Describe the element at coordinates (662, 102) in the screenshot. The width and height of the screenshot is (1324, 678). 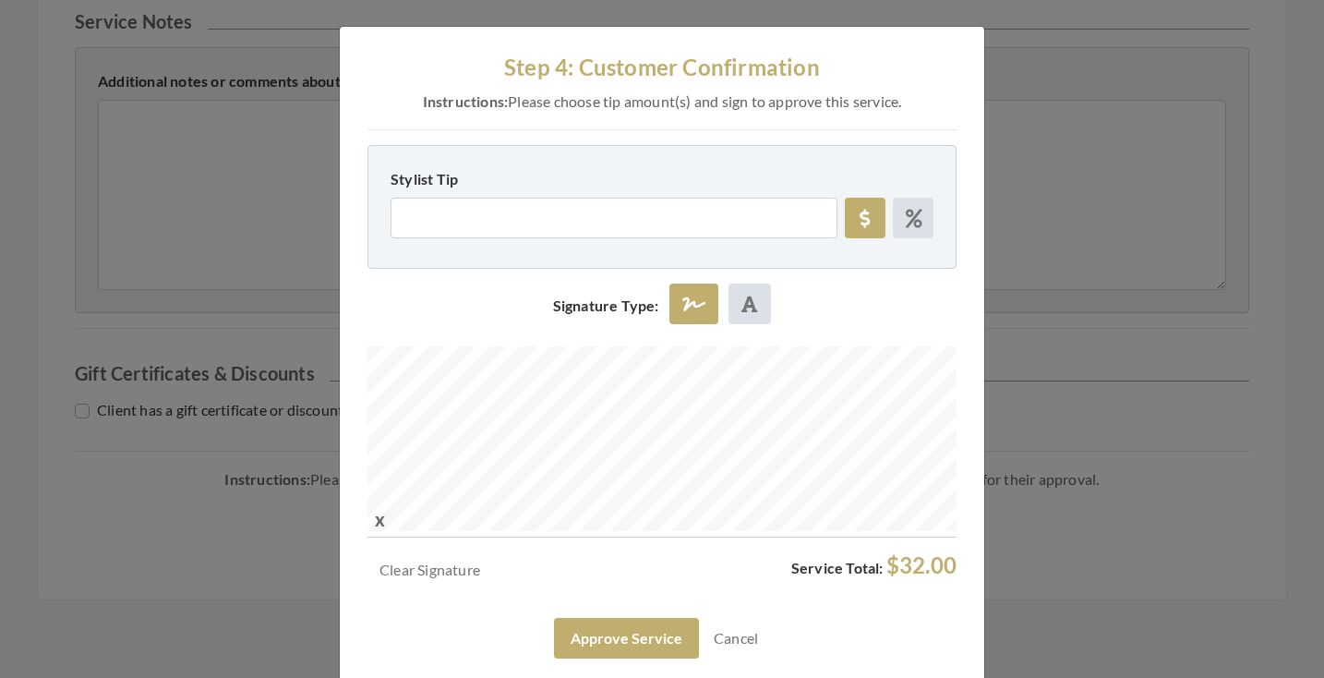
I see `p: Please choose tip amount(s) and sign to approve this service.` at that location.